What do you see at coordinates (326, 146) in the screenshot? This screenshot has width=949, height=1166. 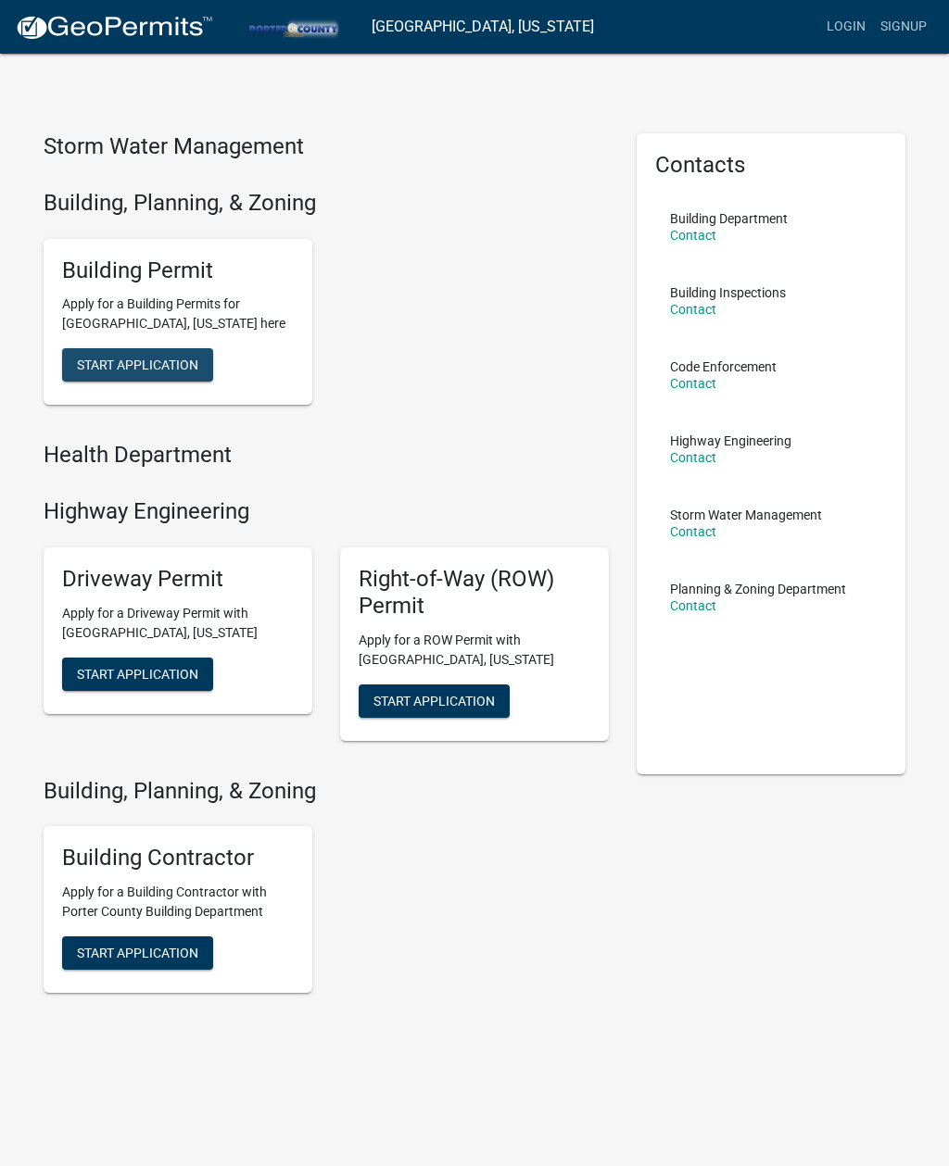 I see `h4: Storm Water Management` at bounding box center [326, 146].